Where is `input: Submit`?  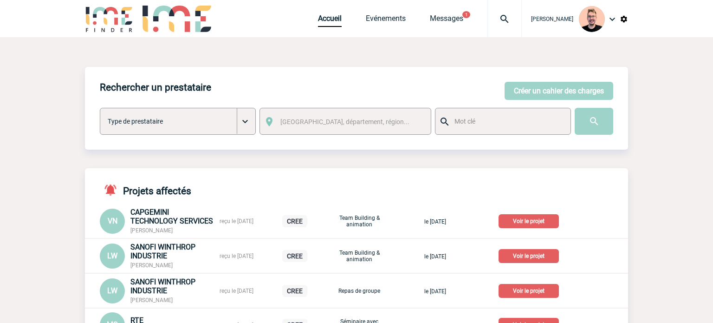 input: Submit is located at coordinates (594, 121).